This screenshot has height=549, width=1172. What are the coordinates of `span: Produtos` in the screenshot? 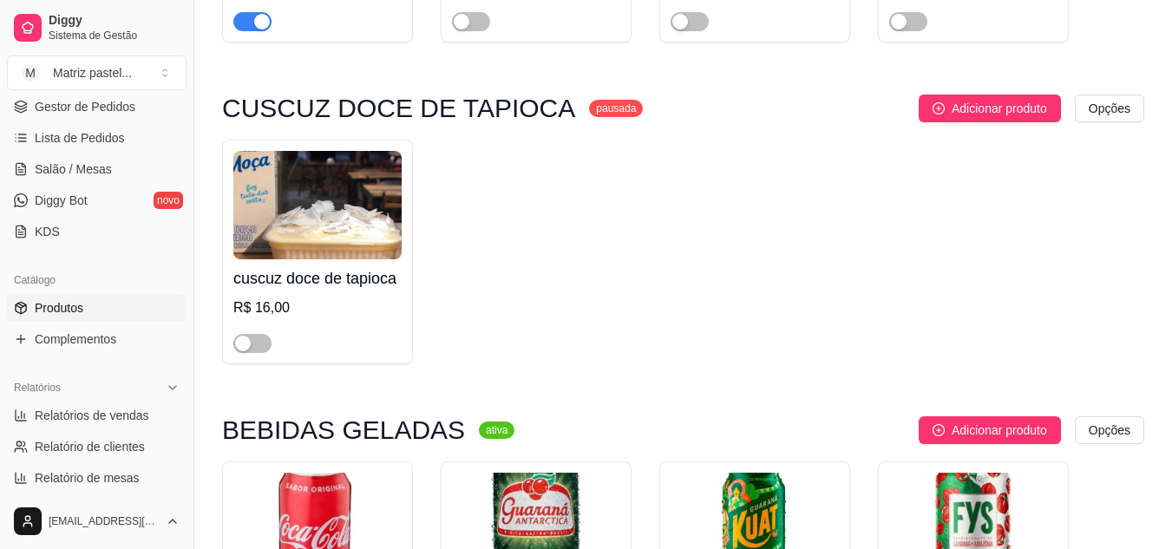 It's located at (59, 308).